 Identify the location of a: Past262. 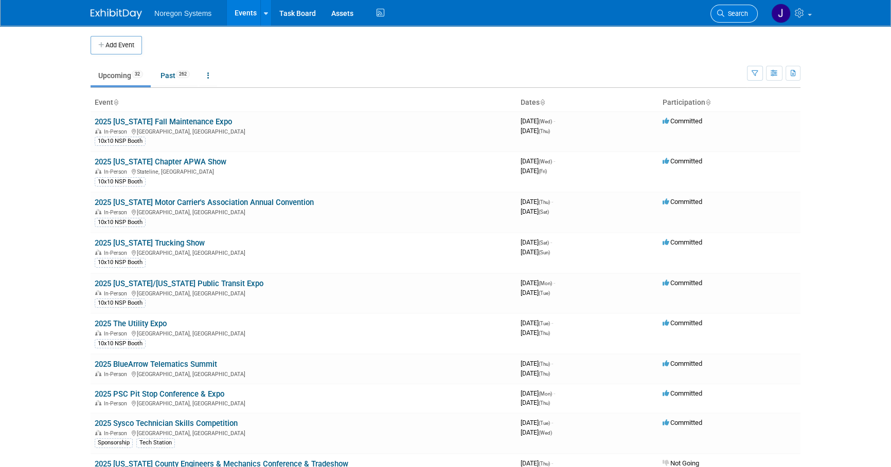
(175, 76).